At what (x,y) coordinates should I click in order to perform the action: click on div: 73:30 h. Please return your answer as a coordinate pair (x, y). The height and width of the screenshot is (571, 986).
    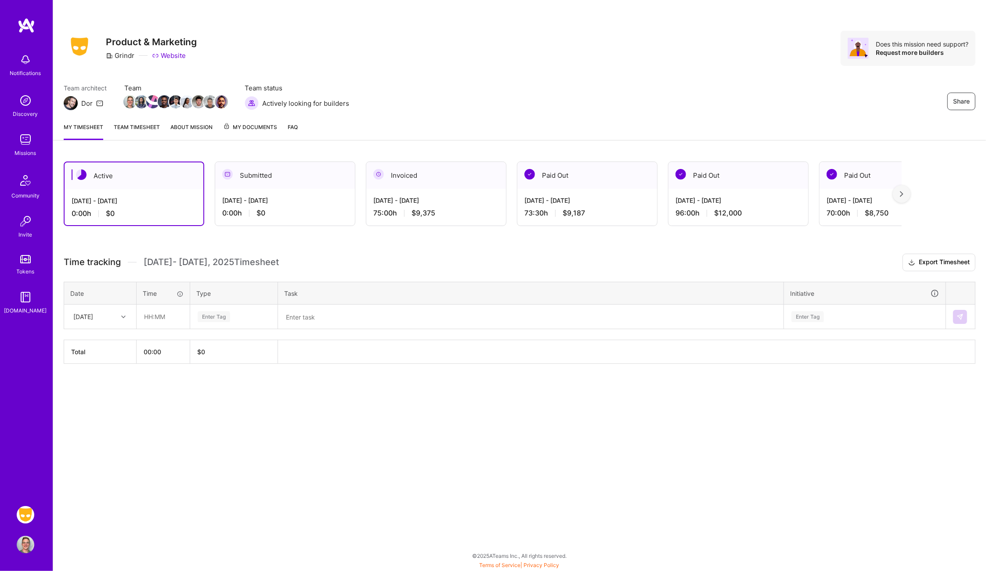
    Looking at the image, I should click on (587, 213).